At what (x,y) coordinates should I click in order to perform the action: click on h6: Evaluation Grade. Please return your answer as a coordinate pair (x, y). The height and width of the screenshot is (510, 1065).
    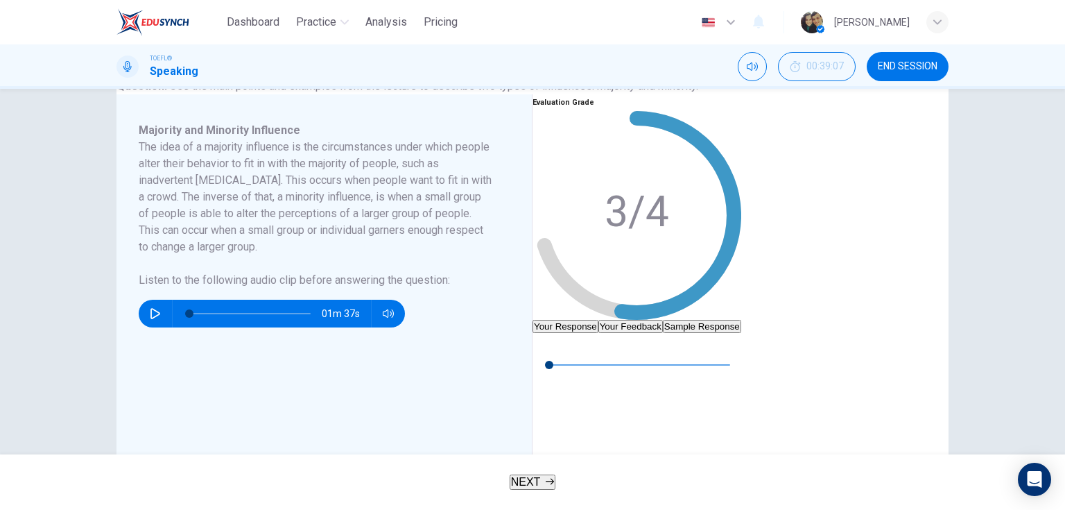
    Looking at the image, I should click on (637, 103).